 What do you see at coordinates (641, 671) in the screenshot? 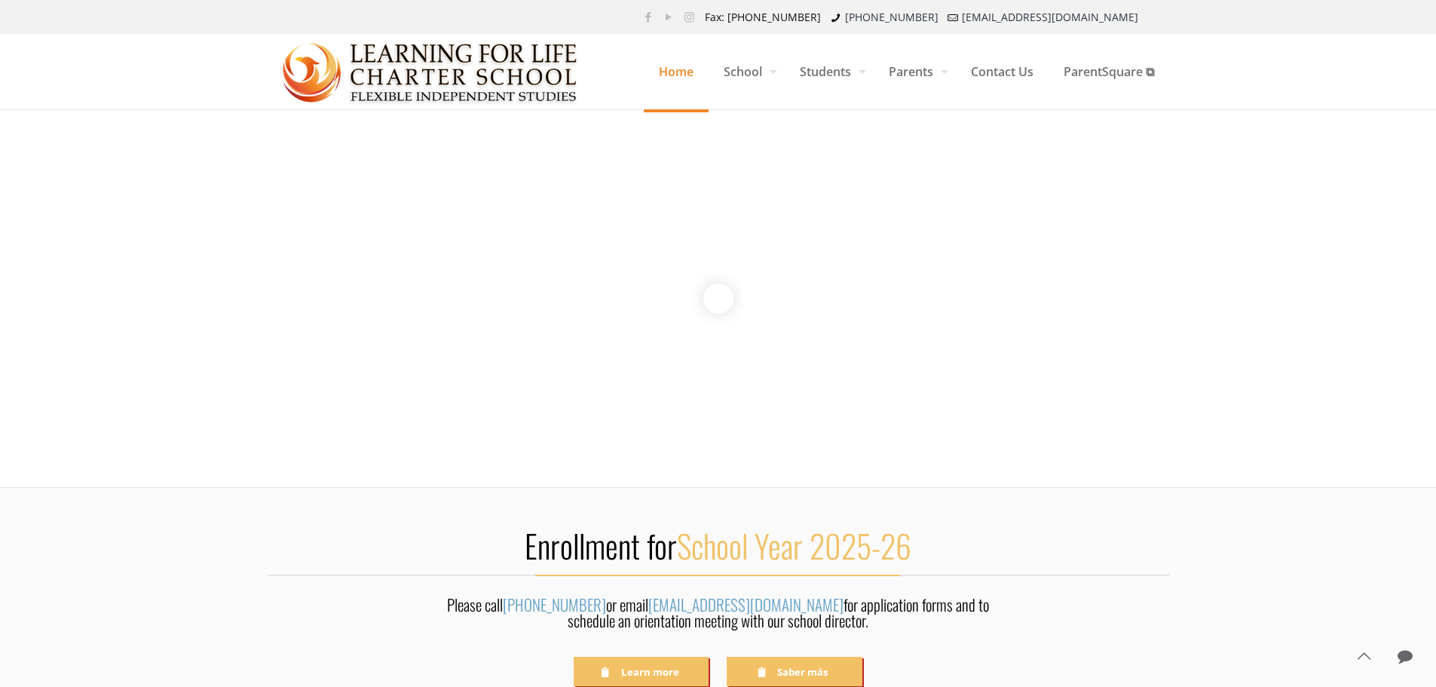
I see `a: Learn more` at bounding box center [641, 671].